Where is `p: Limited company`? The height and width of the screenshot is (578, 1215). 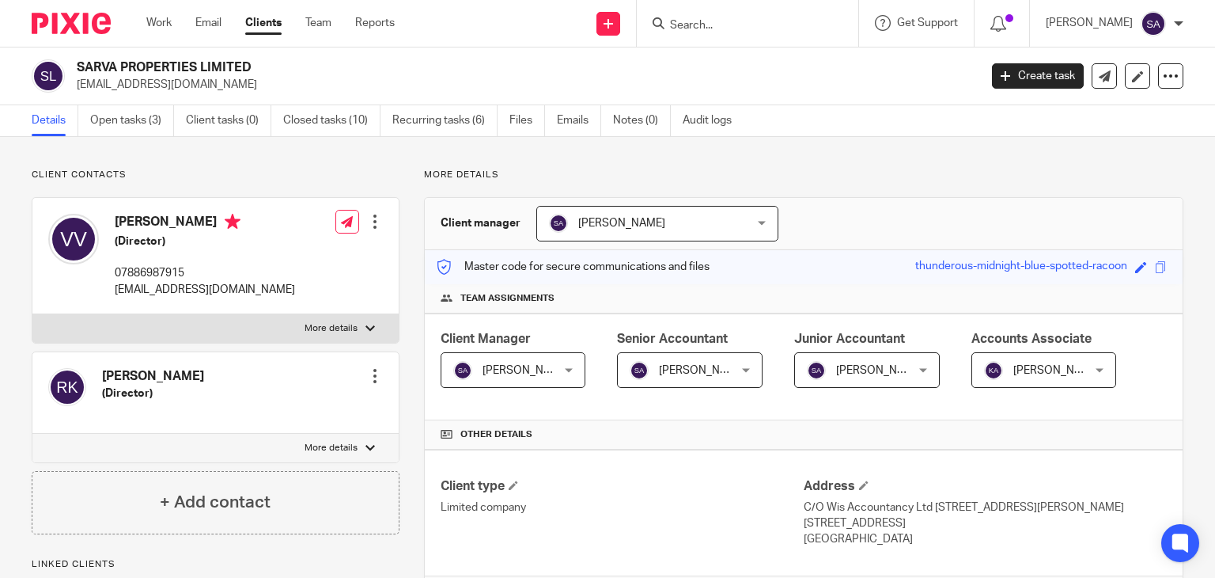
p: Limited company is located at coordinates (622, 507).